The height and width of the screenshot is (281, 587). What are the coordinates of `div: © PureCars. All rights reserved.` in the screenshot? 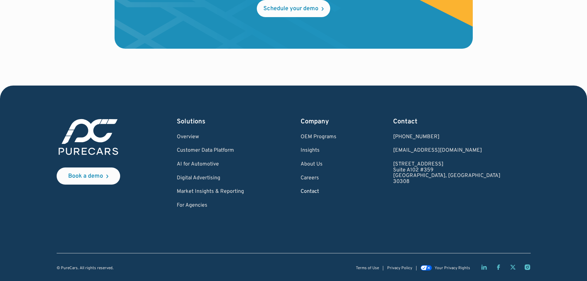 It's located at (85, 268).